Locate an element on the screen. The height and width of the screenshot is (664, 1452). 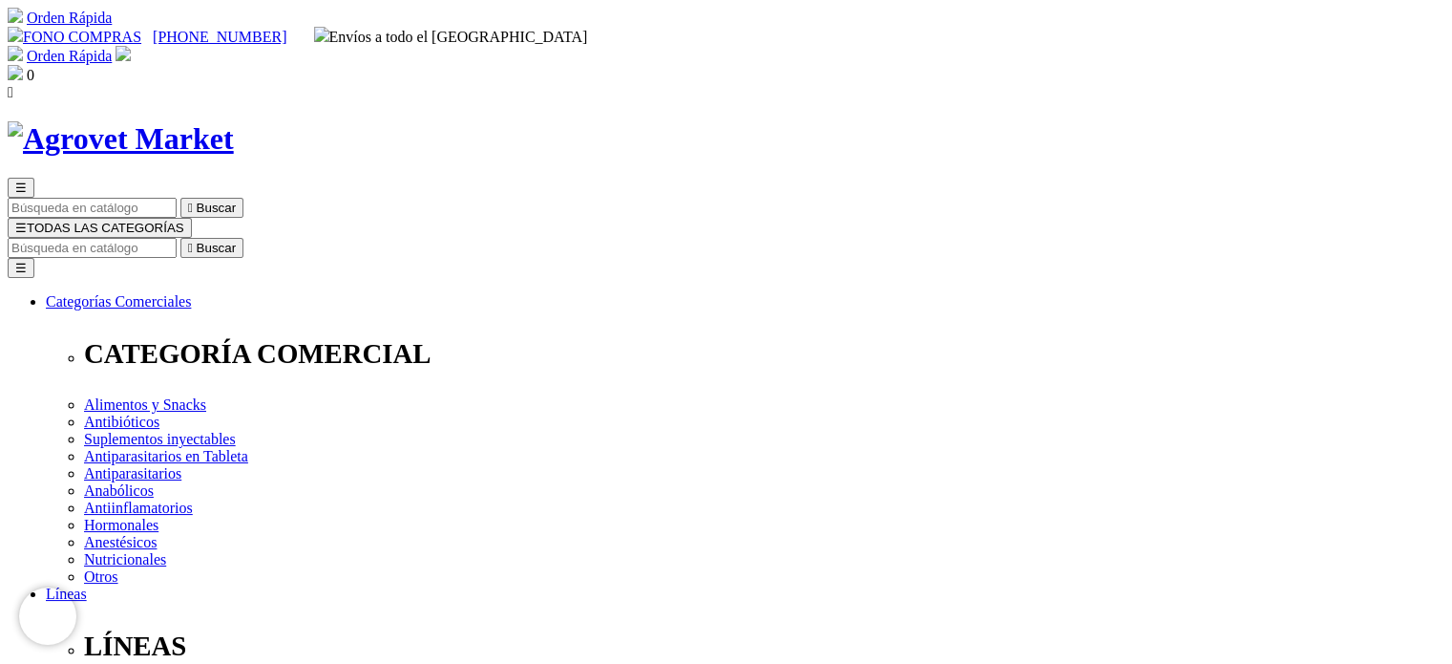
span: Alimentos y Snacks is located at coordinates (145, 404).